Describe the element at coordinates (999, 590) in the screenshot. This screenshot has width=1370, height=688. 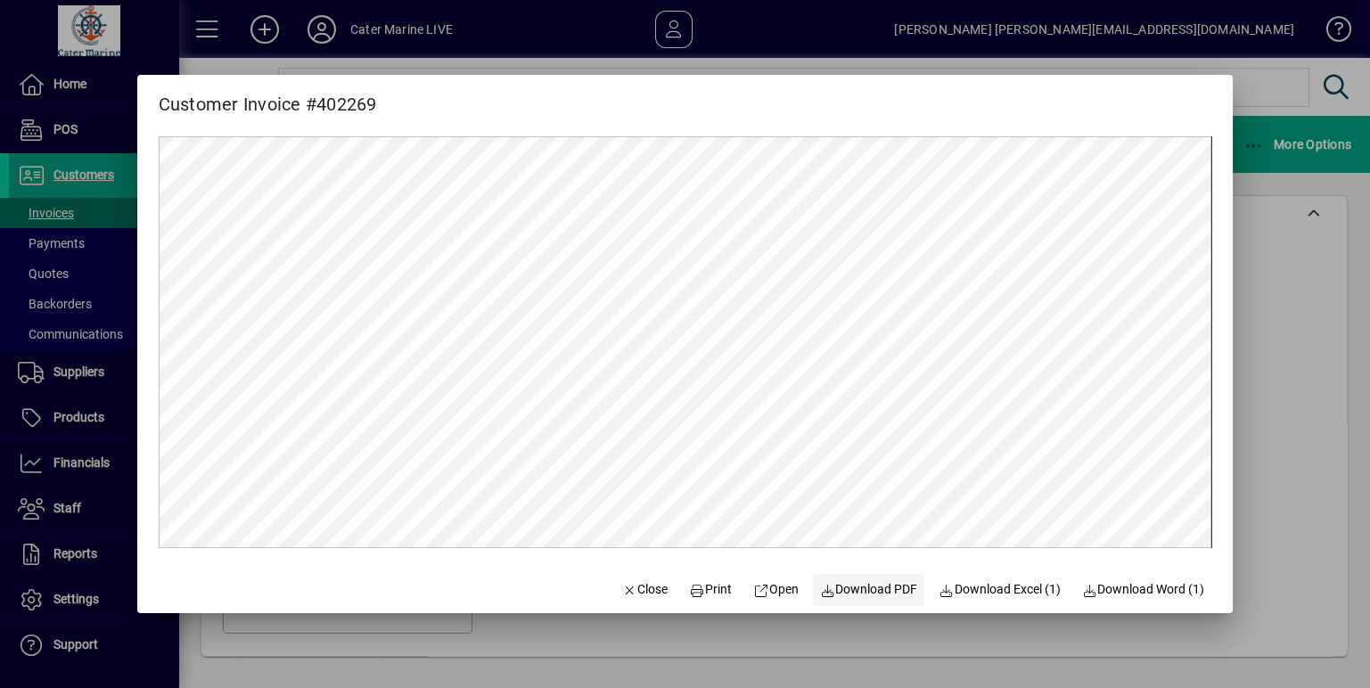
I see `button: Download Excel (1)` at that location.